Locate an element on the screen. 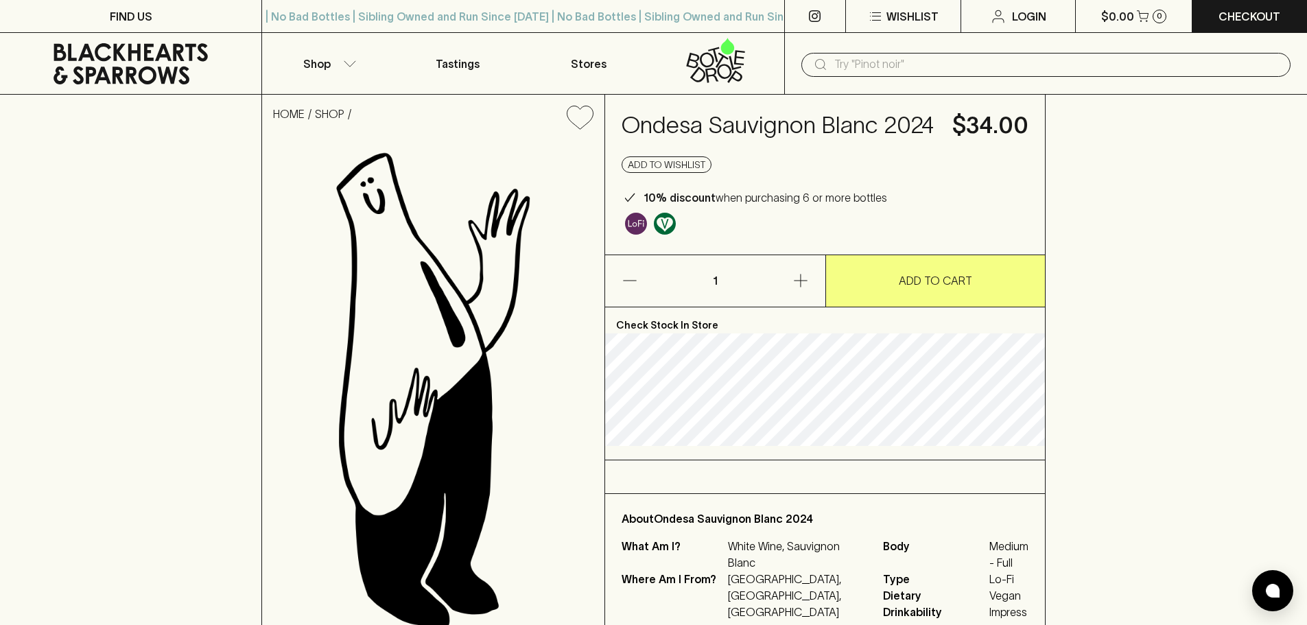 This screenshot has height=625, width=1307. a: HOME is located at coordinates (289, 114).